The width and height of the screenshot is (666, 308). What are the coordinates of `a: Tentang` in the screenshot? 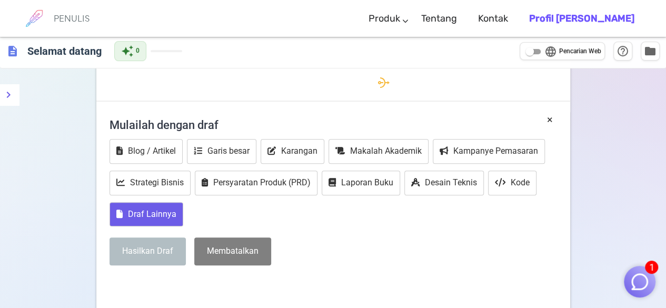 It's located at (439, 18).